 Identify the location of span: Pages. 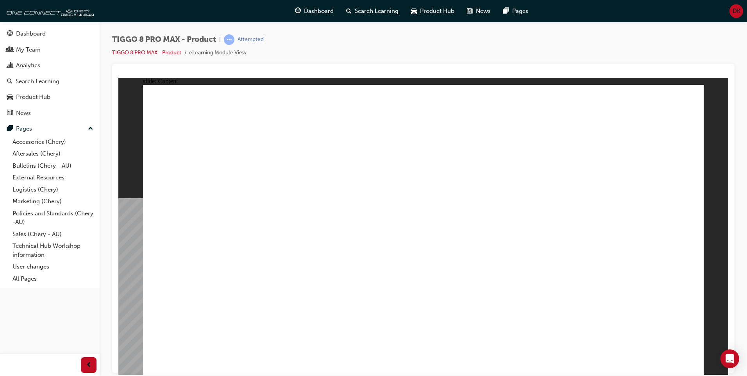
(520, 11).